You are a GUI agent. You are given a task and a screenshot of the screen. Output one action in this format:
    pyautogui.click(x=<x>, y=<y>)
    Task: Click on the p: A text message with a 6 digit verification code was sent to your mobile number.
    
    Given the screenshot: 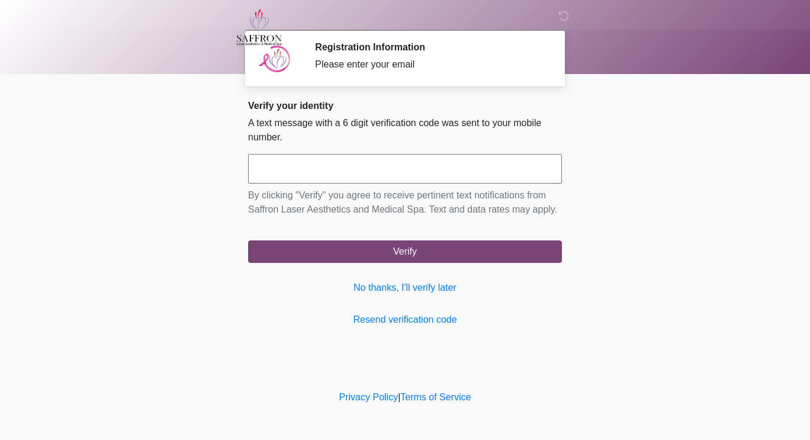 What is the action you would take?
    pyautogui.click(x=405, y=130)
    